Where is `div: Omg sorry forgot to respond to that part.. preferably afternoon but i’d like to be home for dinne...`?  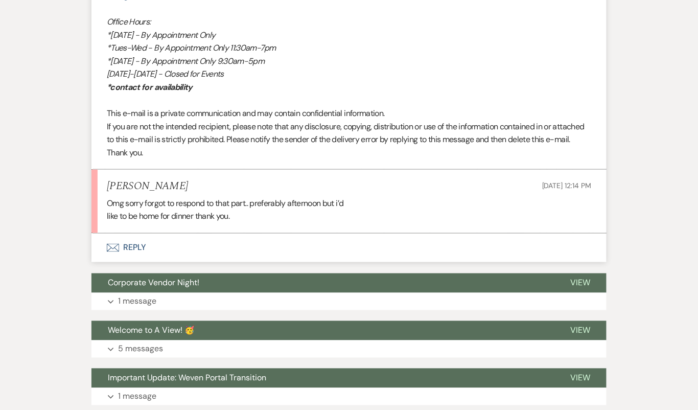 div: Omg sorry forgot to respond to that part.. preferably afternoon but i’d like to be home for dinne... is located at coordinates (349, 209).